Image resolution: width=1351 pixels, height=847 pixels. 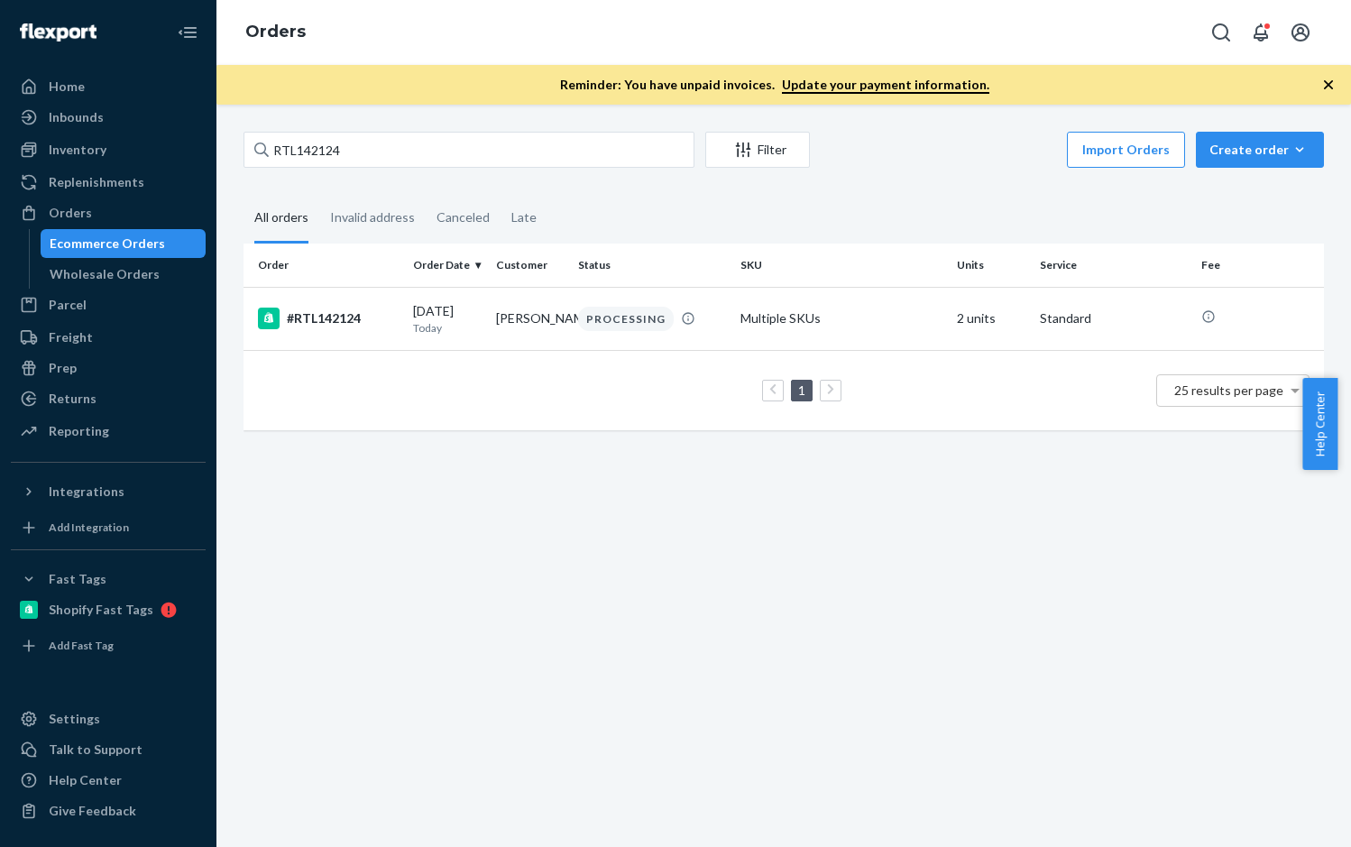 What do you see at coordinates (626, 318) in the screenshot?
I see `div: PROCESSING` at bounding box center [626, 318].